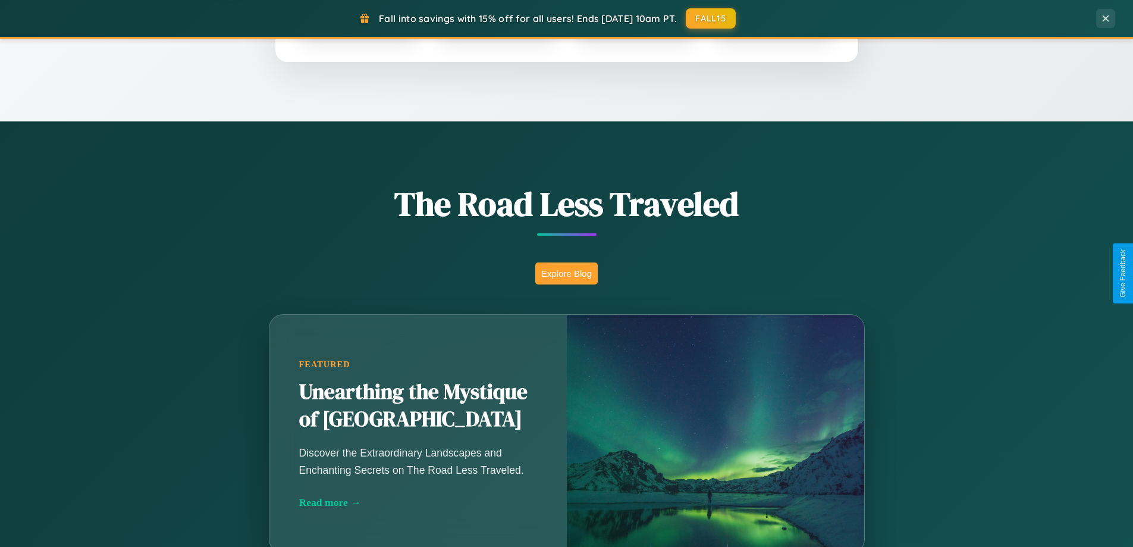 Image resolution: width=1133 pixels, height=547 pixels. What do you see at coordinates (418, 461) in the screenshot?
I see `p: Discover the Extraordinary Landscapes and Enchanting Secrets on The Road Less Traveled.` at bounding box center [418, 461].